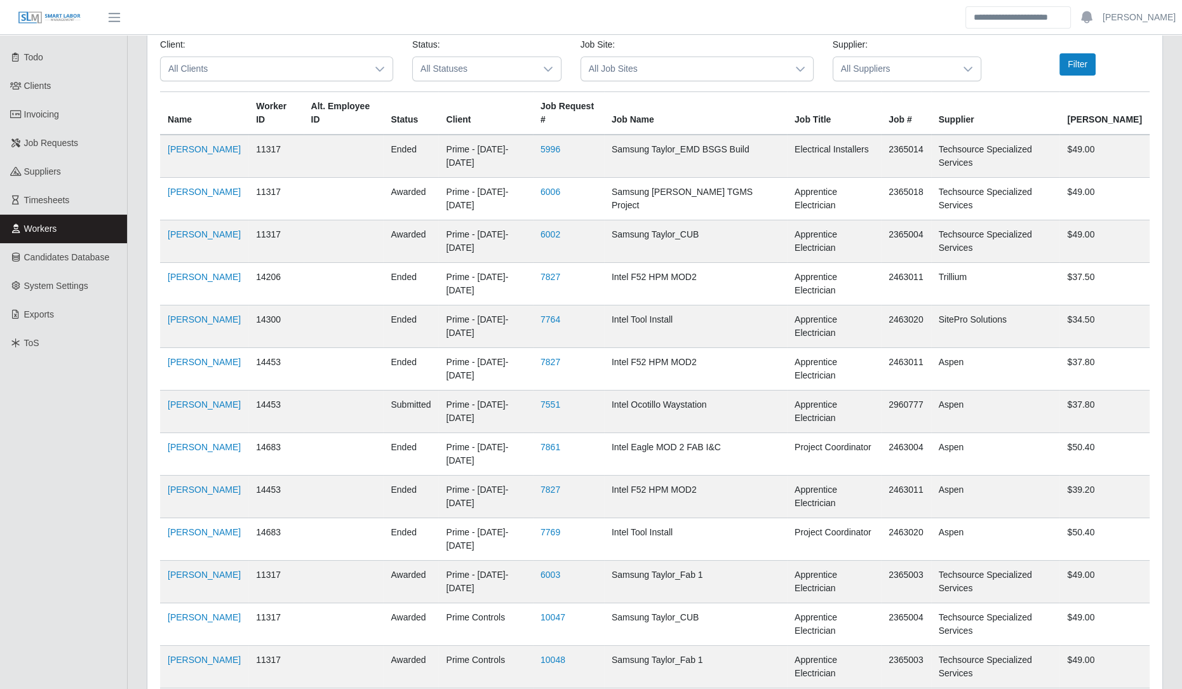 This screenshot has width=1182, height=689. Describe the element at coordinates (696, 241) in the screenshot. I see `td: Samsung Taylor_CUB` at that location.